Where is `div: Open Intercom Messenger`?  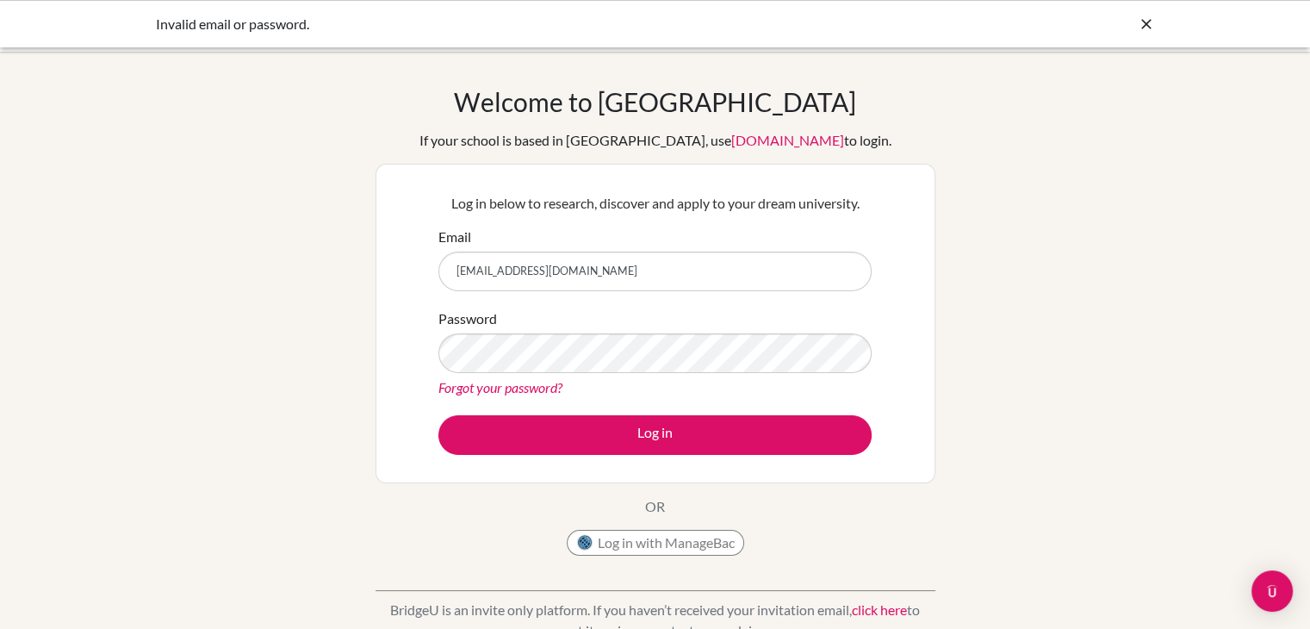
div: Open Intercom Messenger is located at coordinates (1272, 591).